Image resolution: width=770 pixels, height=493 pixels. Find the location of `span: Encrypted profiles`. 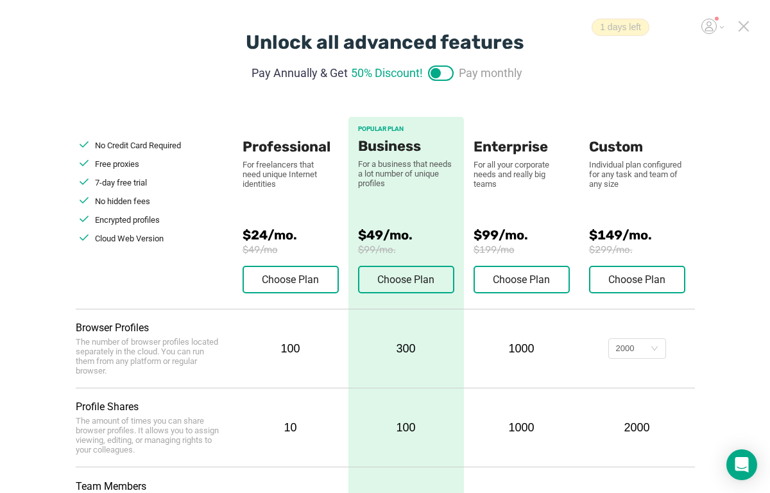

span: Encrypted profiles is located at coordinates (127, 219).